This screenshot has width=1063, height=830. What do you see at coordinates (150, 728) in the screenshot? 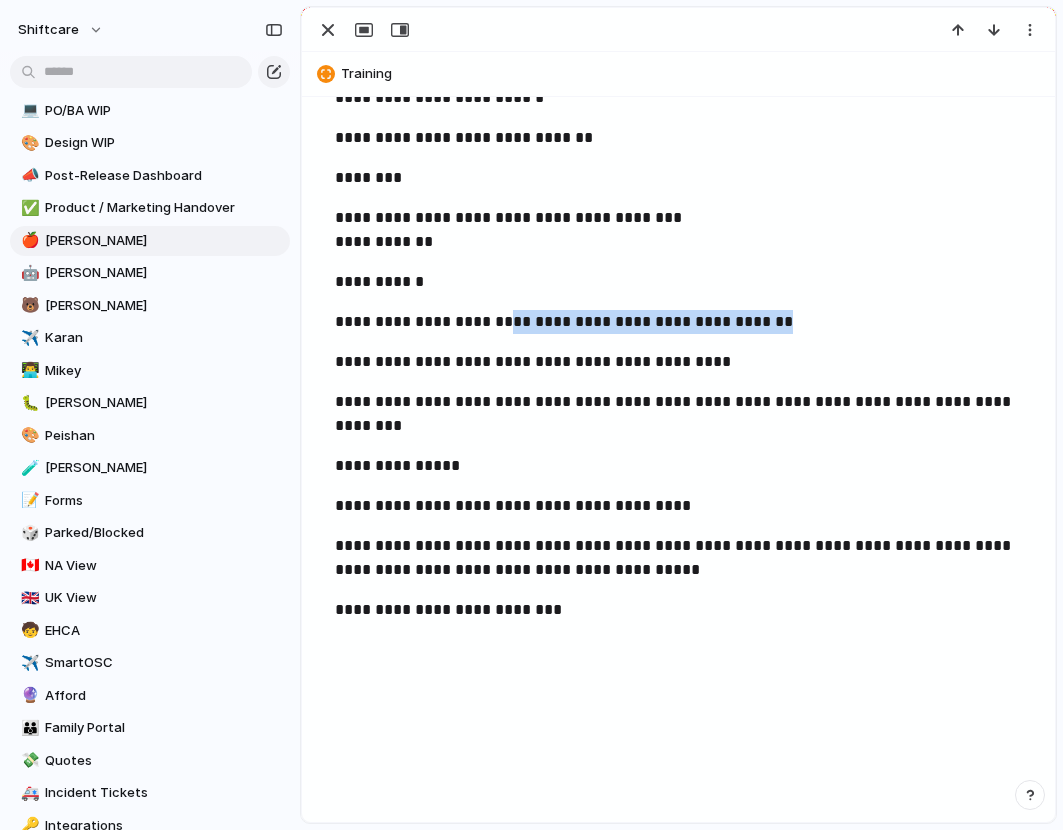
I see `a: 👪Family Portal` at bounding box center [150, 728].